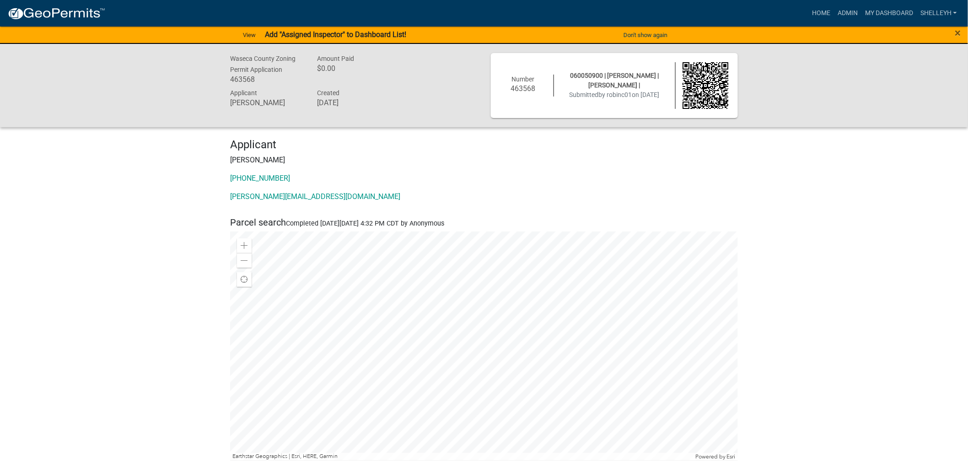 This screenshot has width=968, height=463. I want to click on span: Amount Paid, so click(335, 59).